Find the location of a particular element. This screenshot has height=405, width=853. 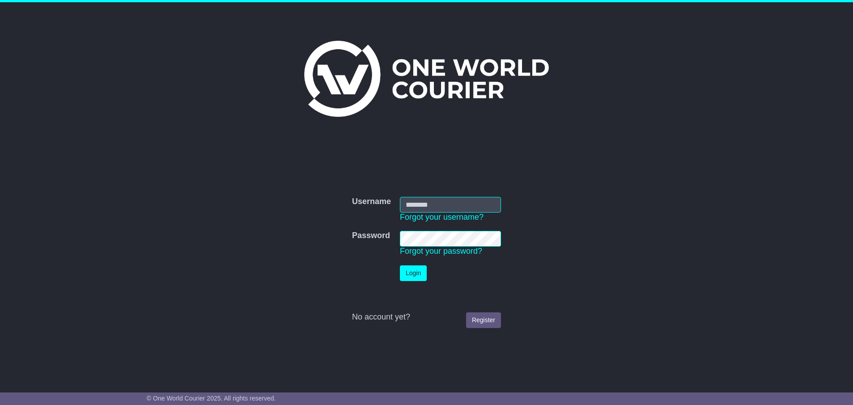

a: Forgot your password? is located at coordinates (441, 251).